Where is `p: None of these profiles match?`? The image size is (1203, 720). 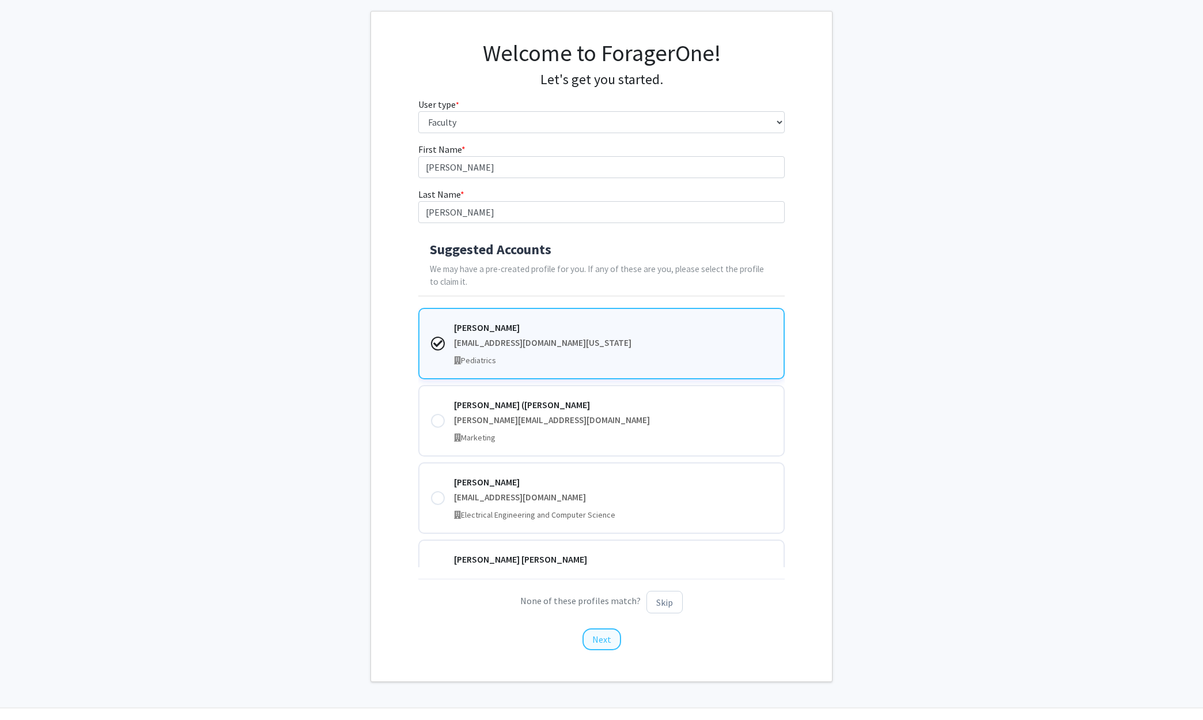 p: None of these profiles match? is located at coordinates (602, 602).